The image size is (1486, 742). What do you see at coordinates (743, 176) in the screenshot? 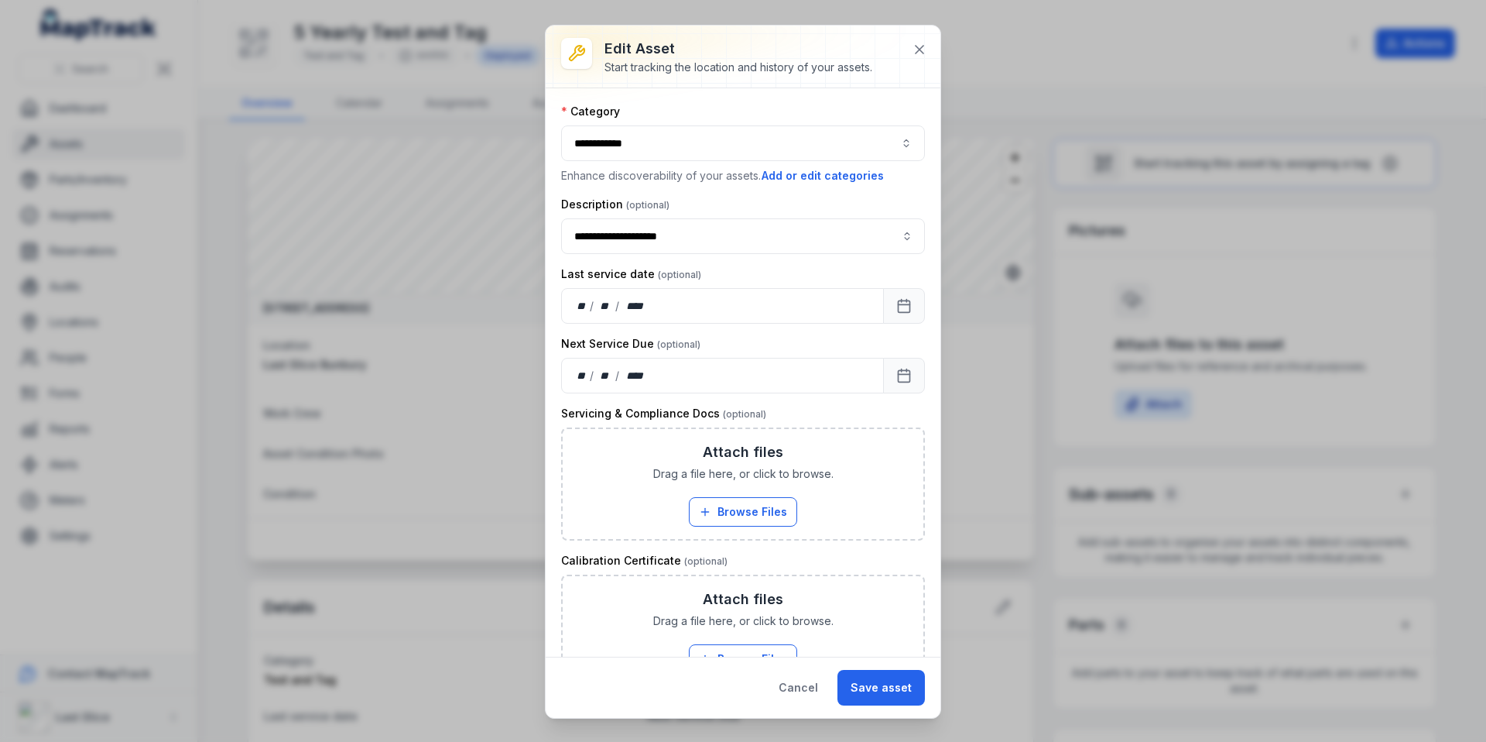
I see `p: Enhance discoverability of your assets.` at bounding box center [743, 176].